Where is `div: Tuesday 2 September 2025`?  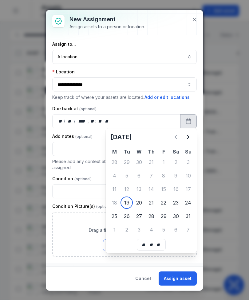 div: Tuesday 2 September 2025 is located at coordinates (127, 230).